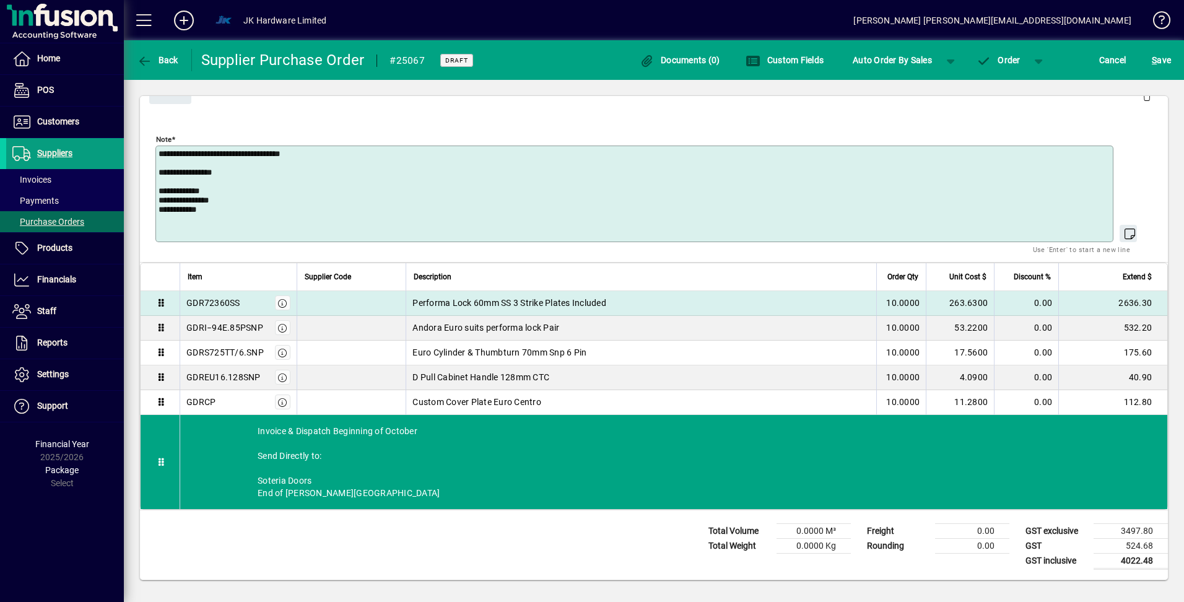 This screenshot has width=1184, height=602. Describe the element at coordinates (32, 180) in the screenshot. I see `span: Invoices` at that location.